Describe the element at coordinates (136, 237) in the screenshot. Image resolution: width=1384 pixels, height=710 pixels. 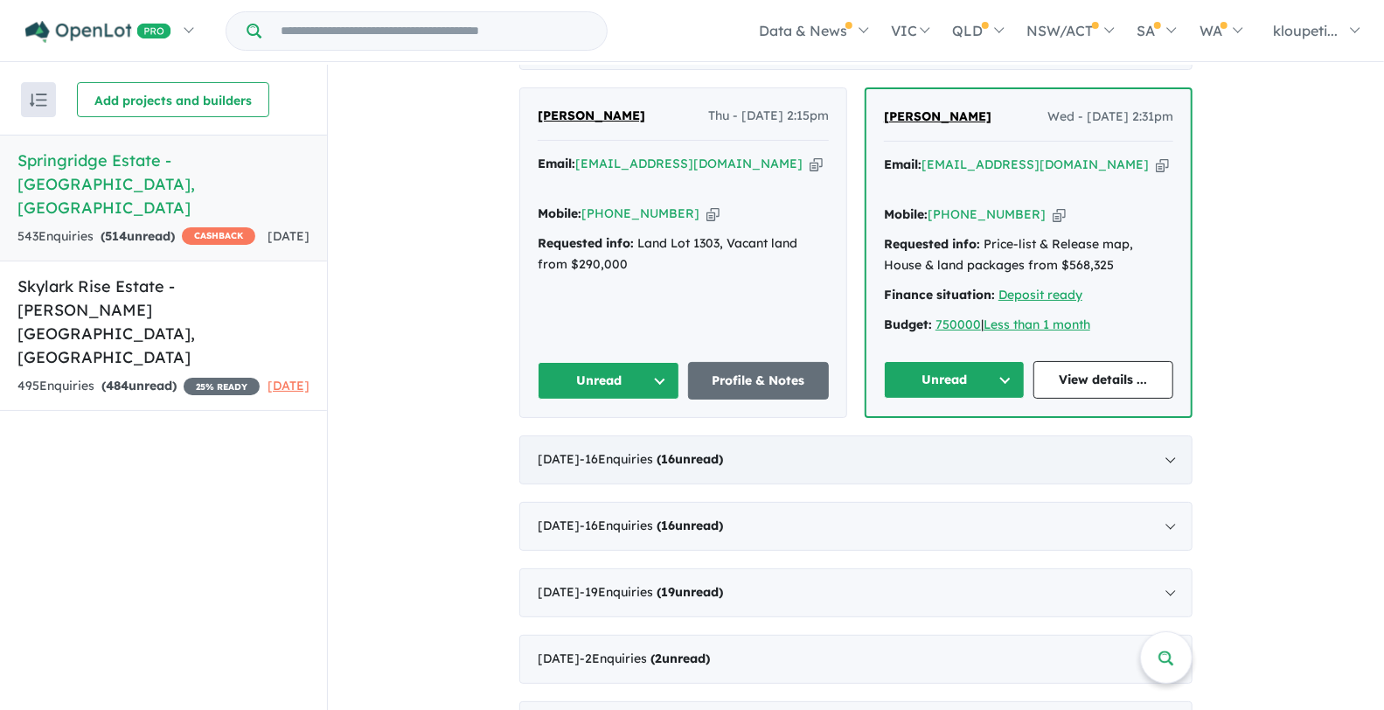
I see `div: 543 Enquir ies` at that location.